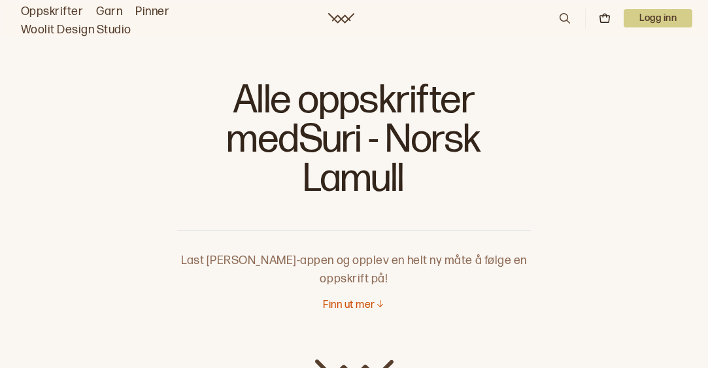  Describe the element at coordinates (348, 305) in the screenshot. I see `p: Finn ut mer` at that location.